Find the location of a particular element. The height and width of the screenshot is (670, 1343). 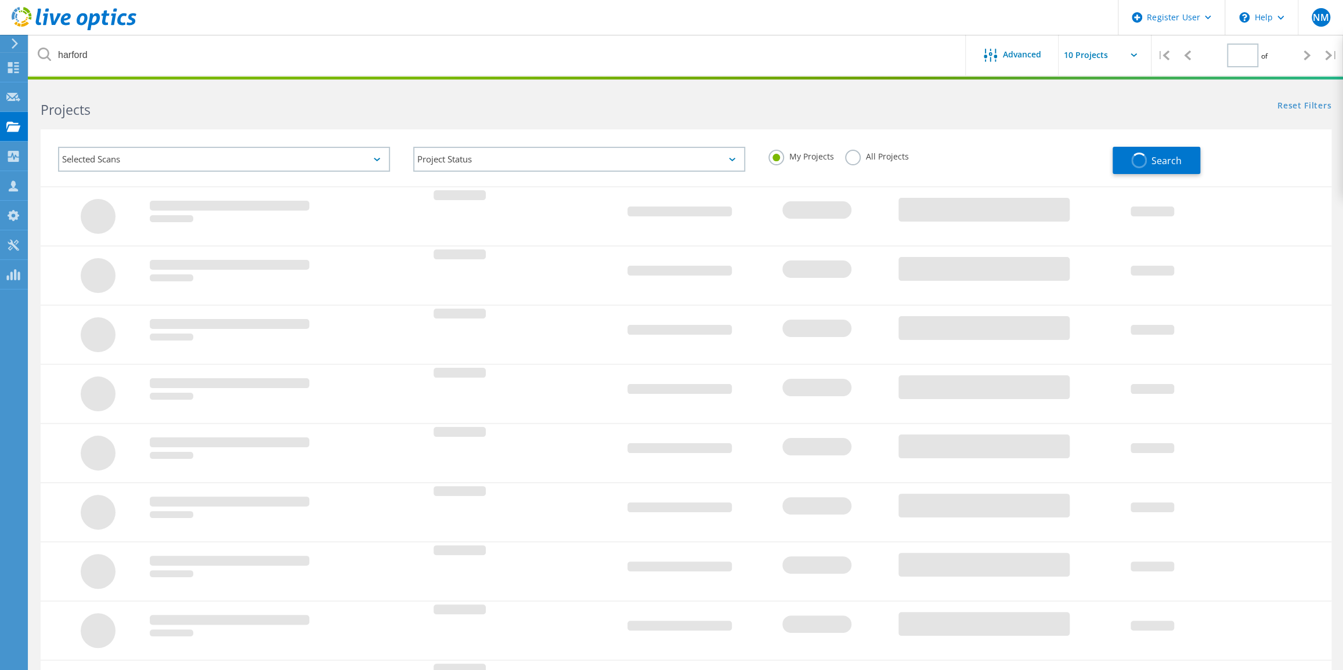

label: All Projects is located at coordinates (876, 155).